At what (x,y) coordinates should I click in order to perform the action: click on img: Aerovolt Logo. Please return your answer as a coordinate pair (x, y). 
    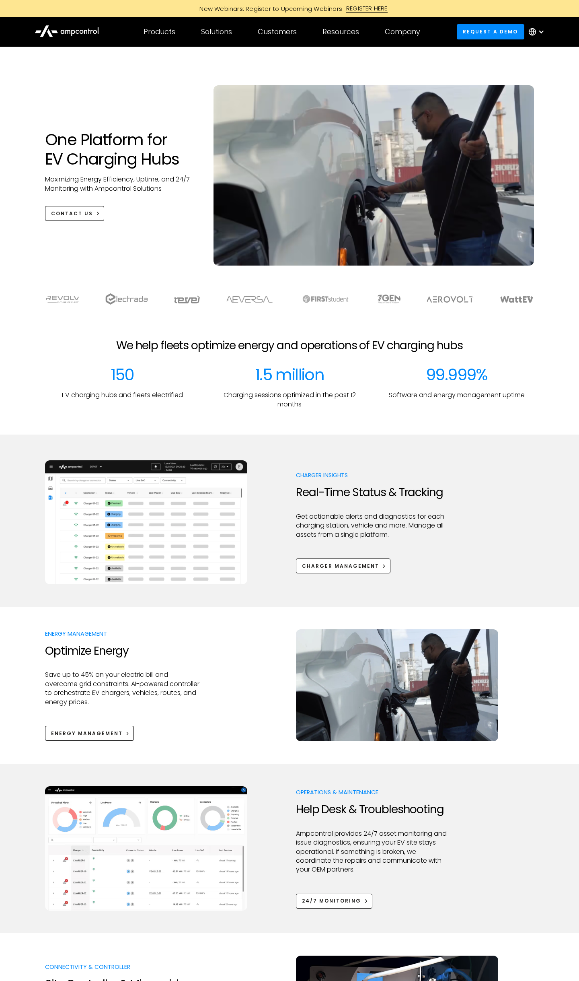
    Looking at the image, I should click on (450, 299).